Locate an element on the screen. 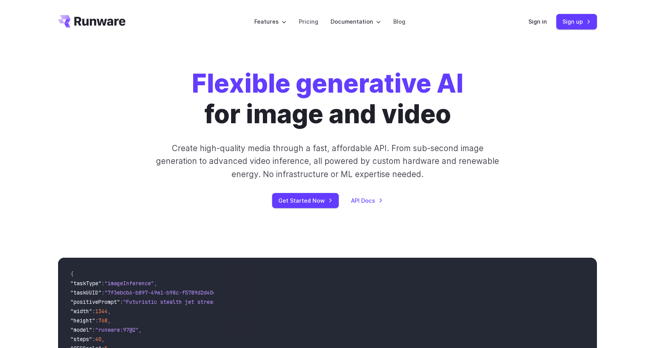 Image resolution: width=655 pixels, height=348 pixels. span: "steps" is located at coordinates (81, 339).